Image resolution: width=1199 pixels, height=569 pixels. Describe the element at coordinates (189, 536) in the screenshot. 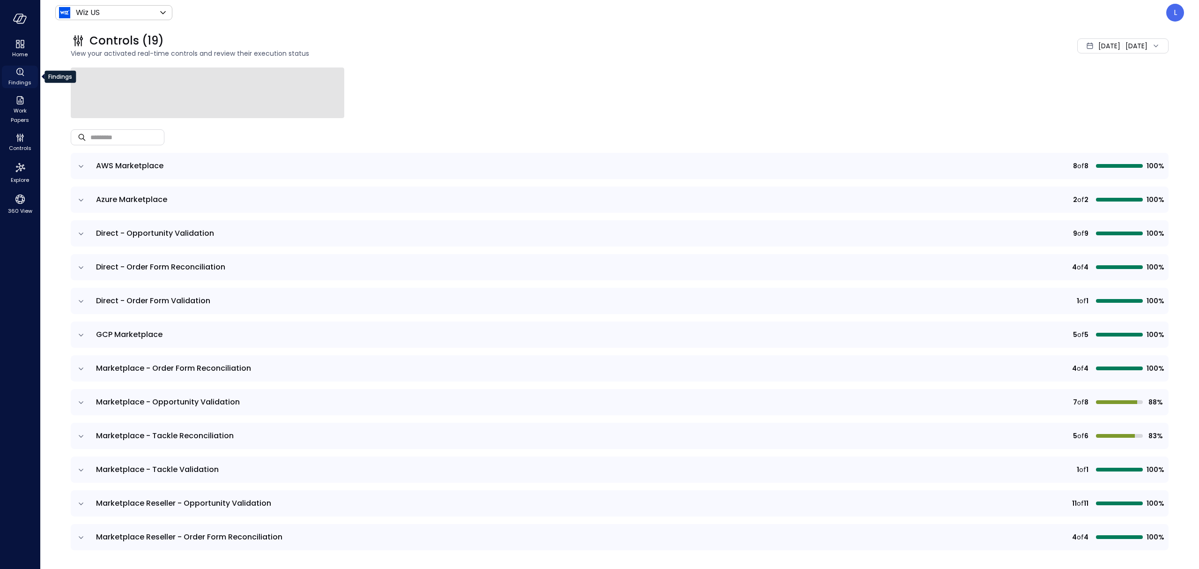

I see `span: Marketplace Reseller - Order Form Reconciliation` at that location.